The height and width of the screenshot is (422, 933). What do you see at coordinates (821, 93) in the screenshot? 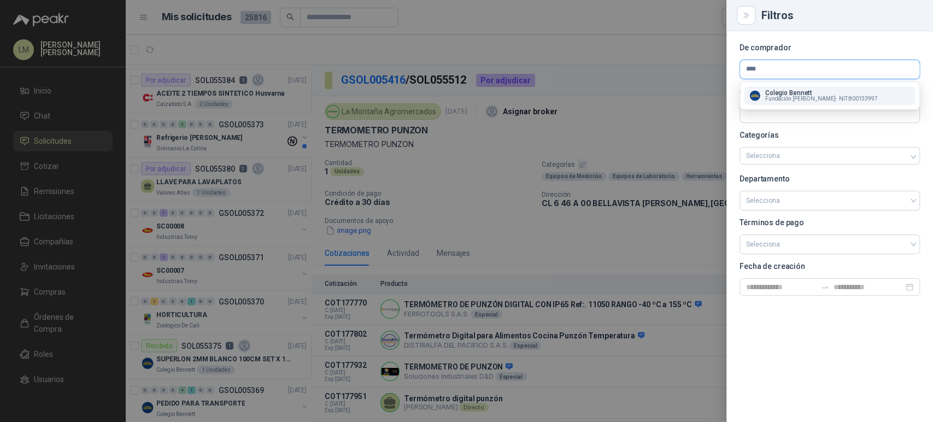
I see `p: Colegio Bennett` at bounding box center [821, 93].